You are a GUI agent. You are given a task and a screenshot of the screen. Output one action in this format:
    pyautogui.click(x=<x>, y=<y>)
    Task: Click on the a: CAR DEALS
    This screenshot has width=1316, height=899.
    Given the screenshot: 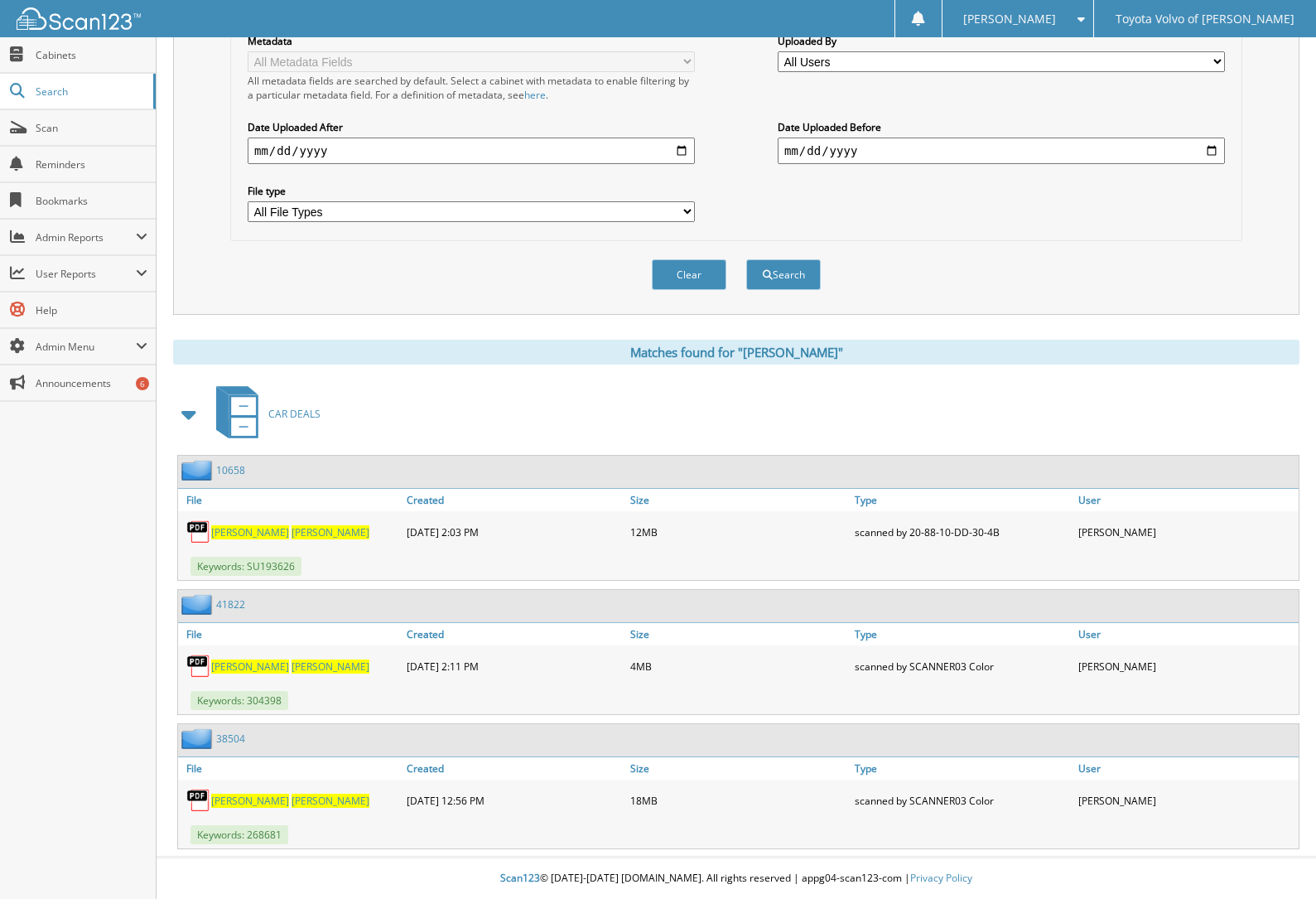 What is the action you would take?
    pyautogui.click(x=263, y=413)
    